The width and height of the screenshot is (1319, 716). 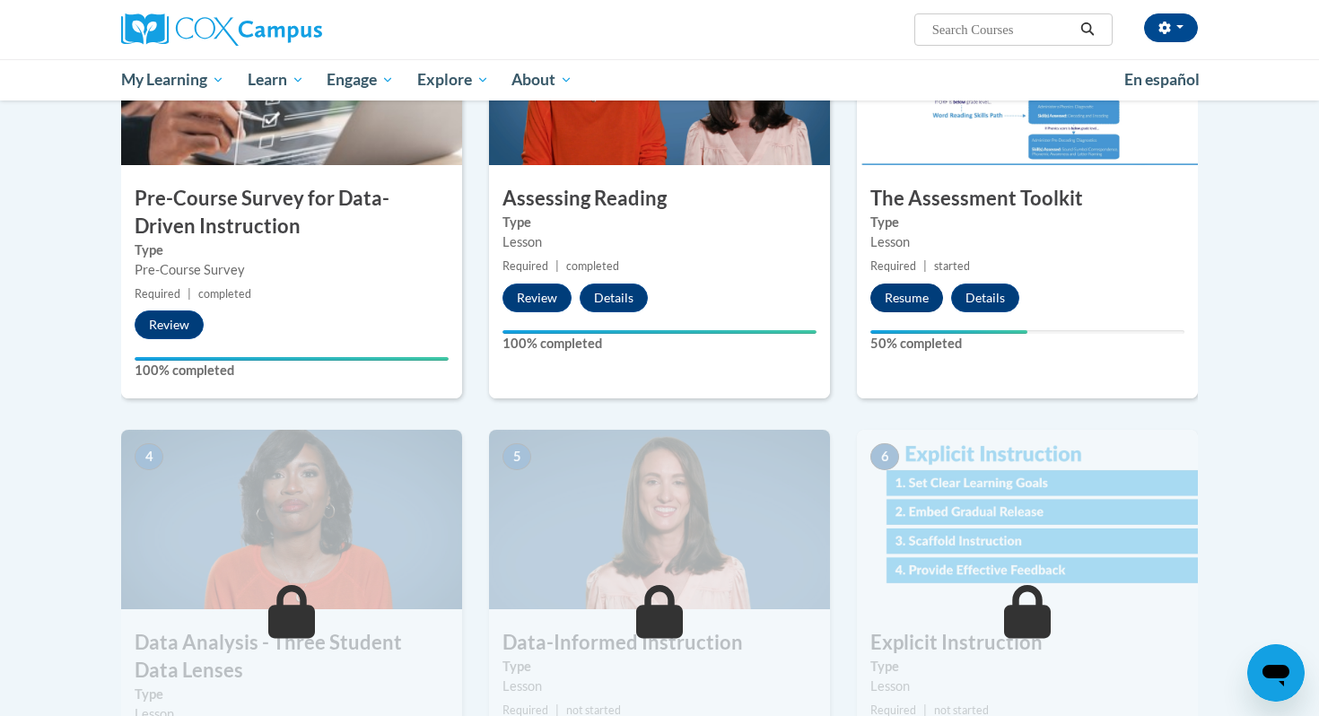 I want to click on span: 6, so click(x=885, y=457).